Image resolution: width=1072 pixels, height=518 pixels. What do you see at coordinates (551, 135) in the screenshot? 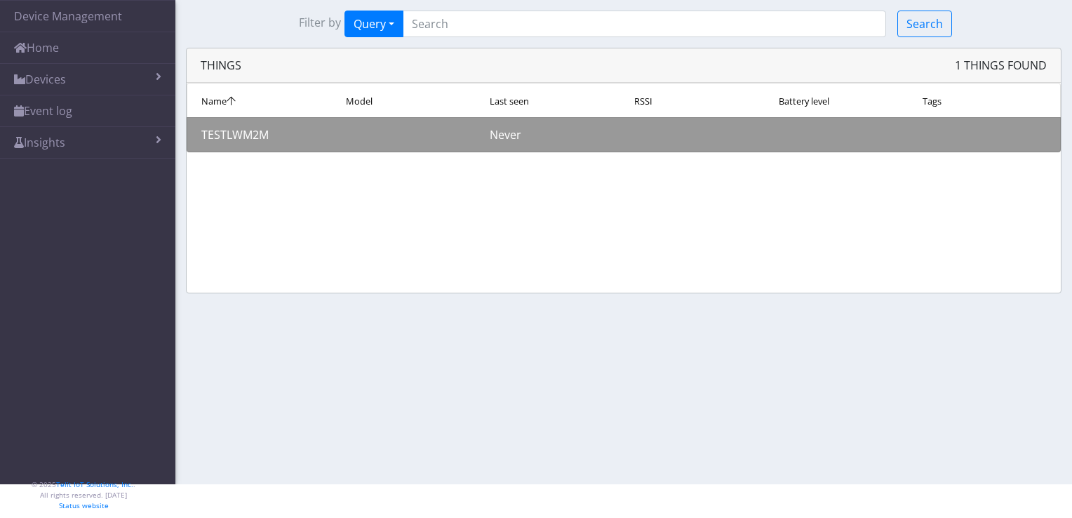
I see `div: Never` at bounding box center [551, 135].